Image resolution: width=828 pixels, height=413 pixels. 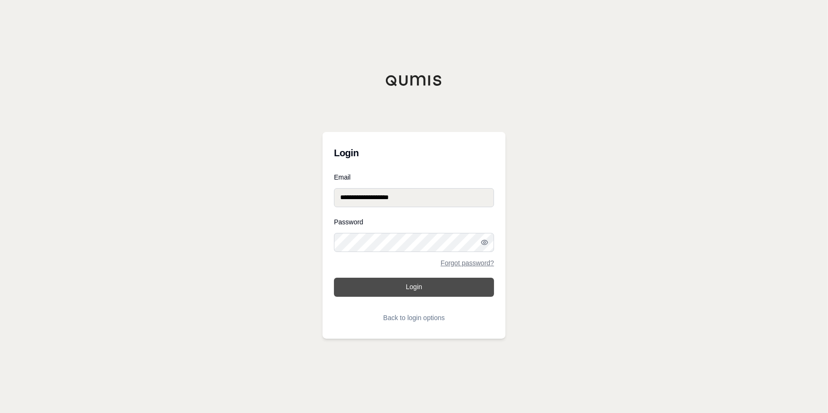 What do you see at coordinates (414, 153) in the screenshot?
I see `h3: Login` at bounding box center [414, 153].